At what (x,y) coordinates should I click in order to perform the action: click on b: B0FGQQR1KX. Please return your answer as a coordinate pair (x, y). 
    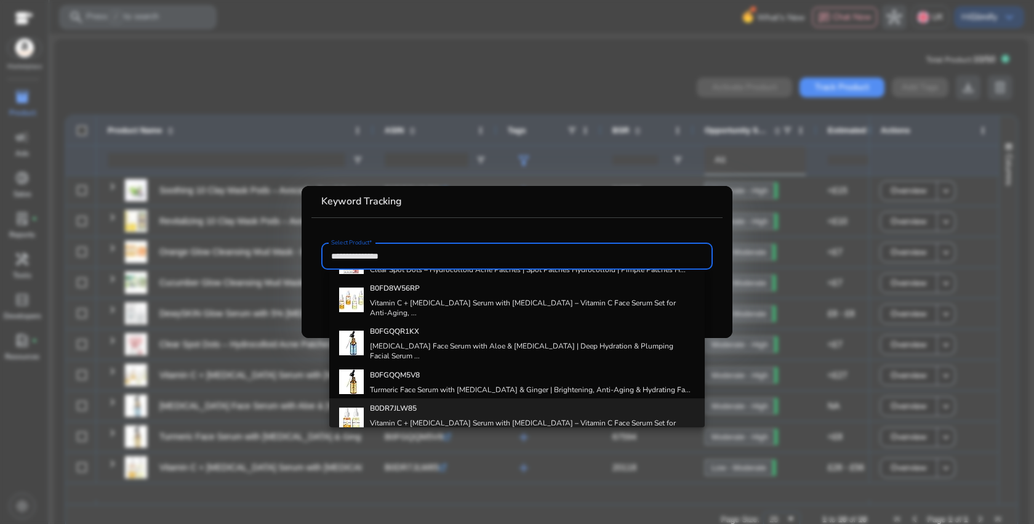
    Looking at the image, I should click on (394, 331).